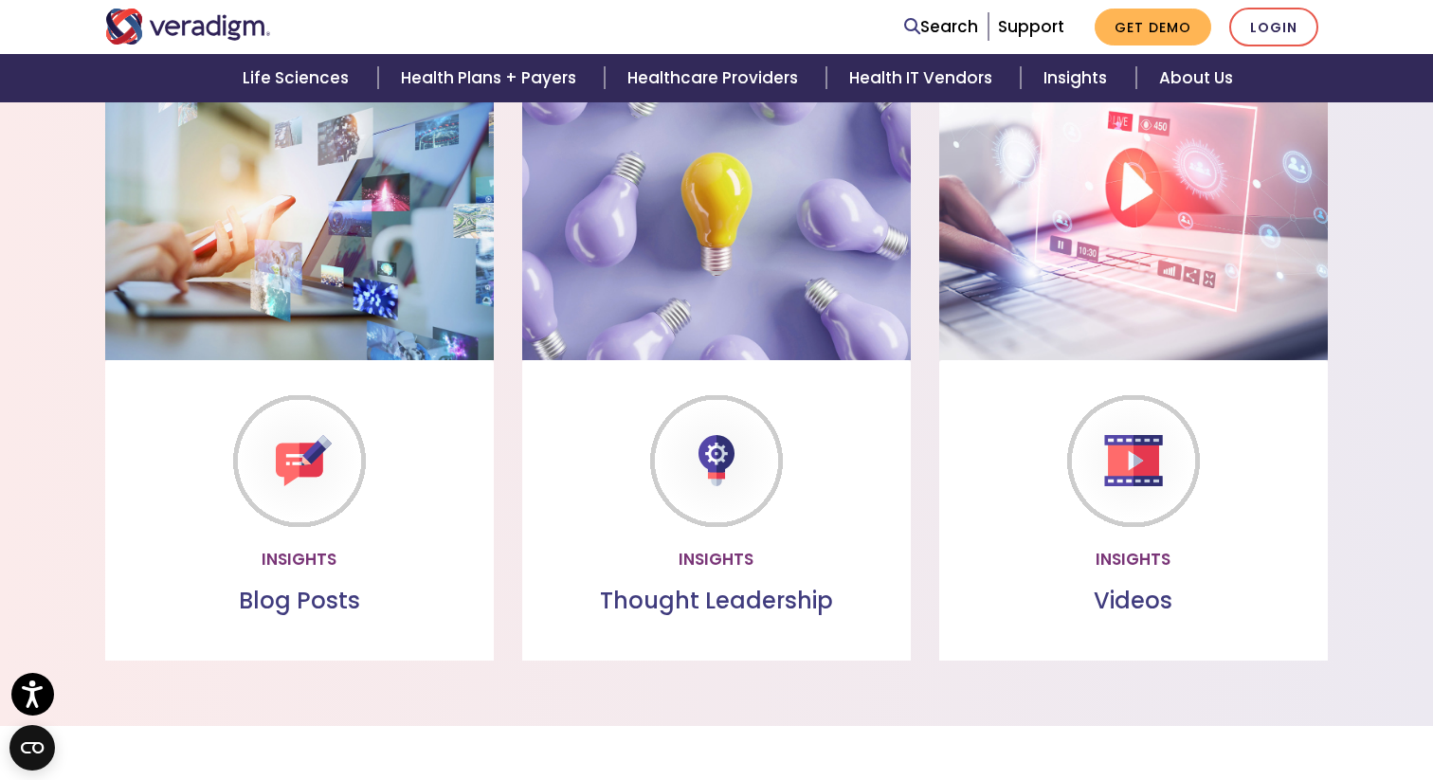 This screenshot has width=1433, height=780. What do you see at coordinates (1196, 78) in the screenshot?
I see `a: About Us` at bounding box center [1196, 78].